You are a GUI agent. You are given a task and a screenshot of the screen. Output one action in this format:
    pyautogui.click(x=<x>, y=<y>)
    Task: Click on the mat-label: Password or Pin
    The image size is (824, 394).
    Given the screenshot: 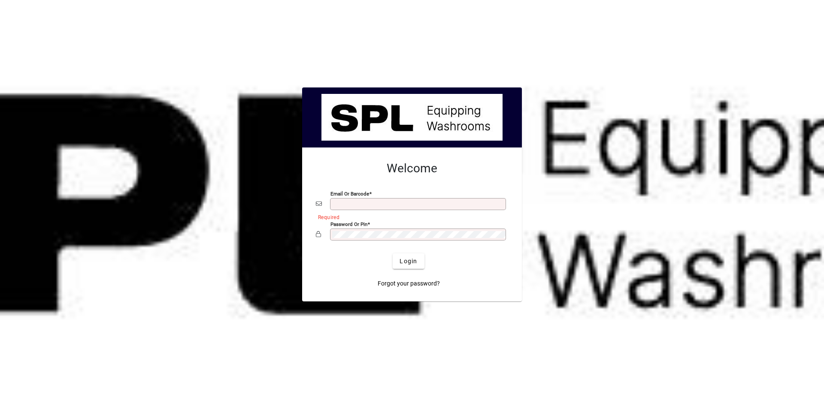 What is the action you would take?
    pyautogui.click(x=349, y=224)
    